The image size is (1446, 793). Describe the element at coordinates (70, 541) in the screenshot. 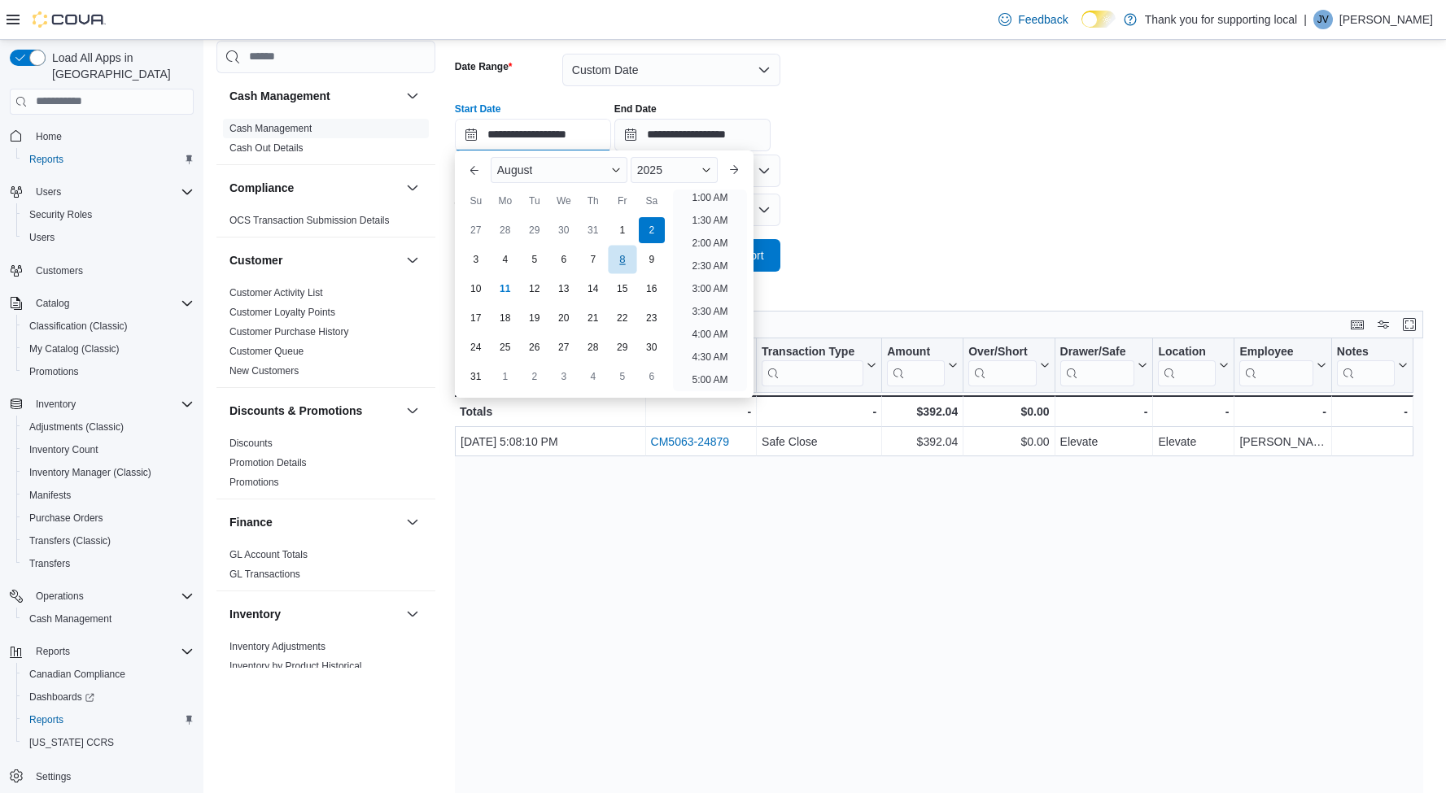

I see `span: Transfers (Classic)` at that location.